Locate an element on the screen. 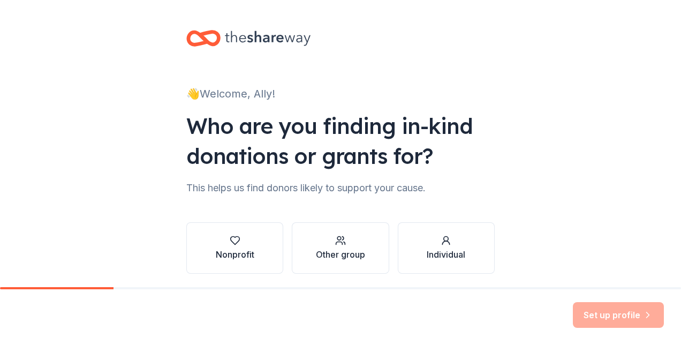 The width and height of the screenshot is (681, 345). div: Other group is located at coordinates (341, 254).